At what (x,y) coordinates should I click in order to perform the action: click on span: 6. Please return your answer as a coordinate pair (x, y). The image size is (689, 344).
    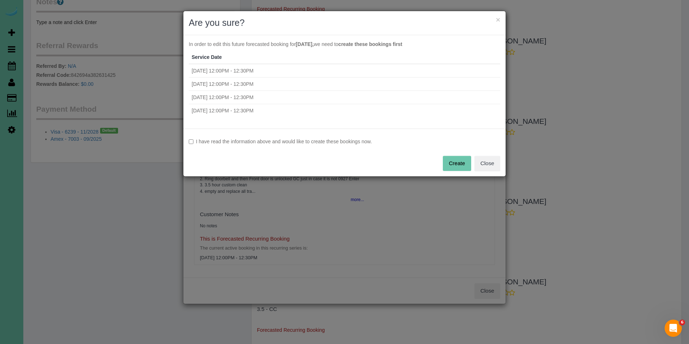
    Looking at the image, I should click on (682, 322).